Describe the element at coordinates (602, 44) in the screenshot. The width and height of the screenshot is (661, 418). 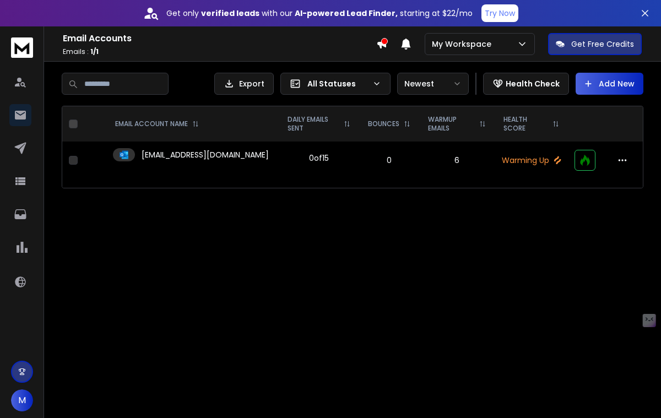
I see `p: Get Free Credits` at that location.